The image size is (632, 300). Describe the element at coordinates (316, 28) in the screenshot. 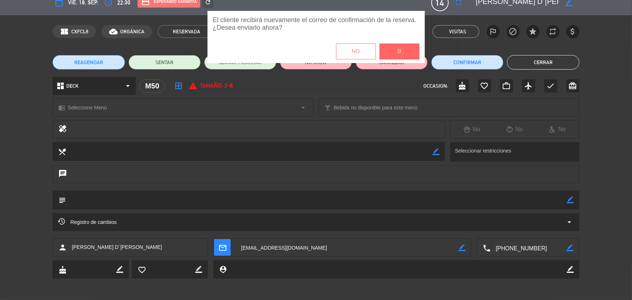

I see `span: ¿Desea enviarlo ahora?` at that location.